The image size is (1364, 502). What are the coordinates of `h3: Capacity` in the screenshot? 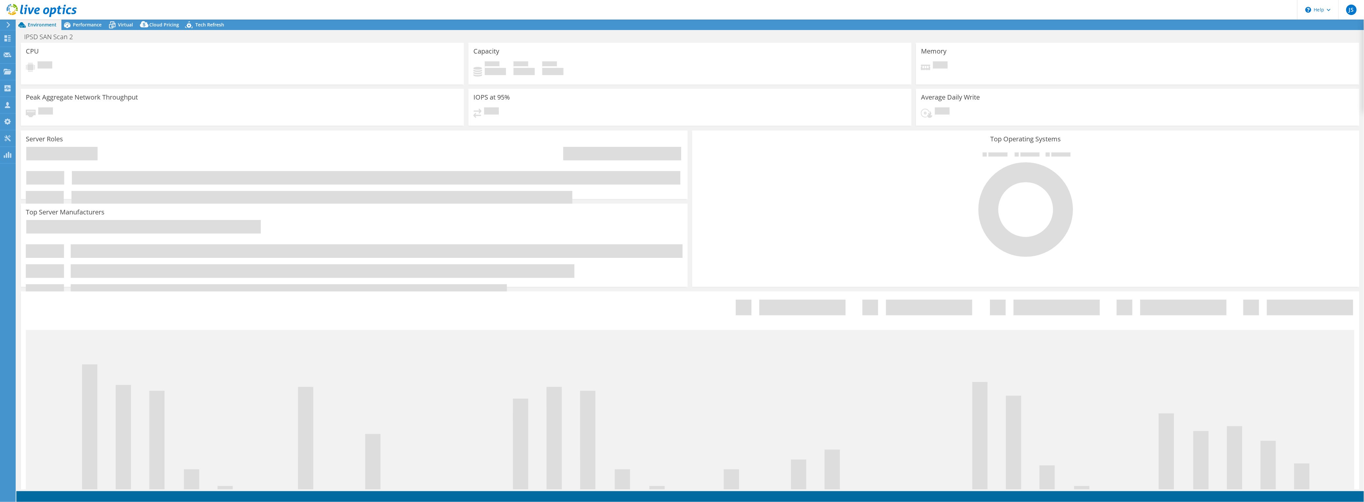 It's located at (486, 51).